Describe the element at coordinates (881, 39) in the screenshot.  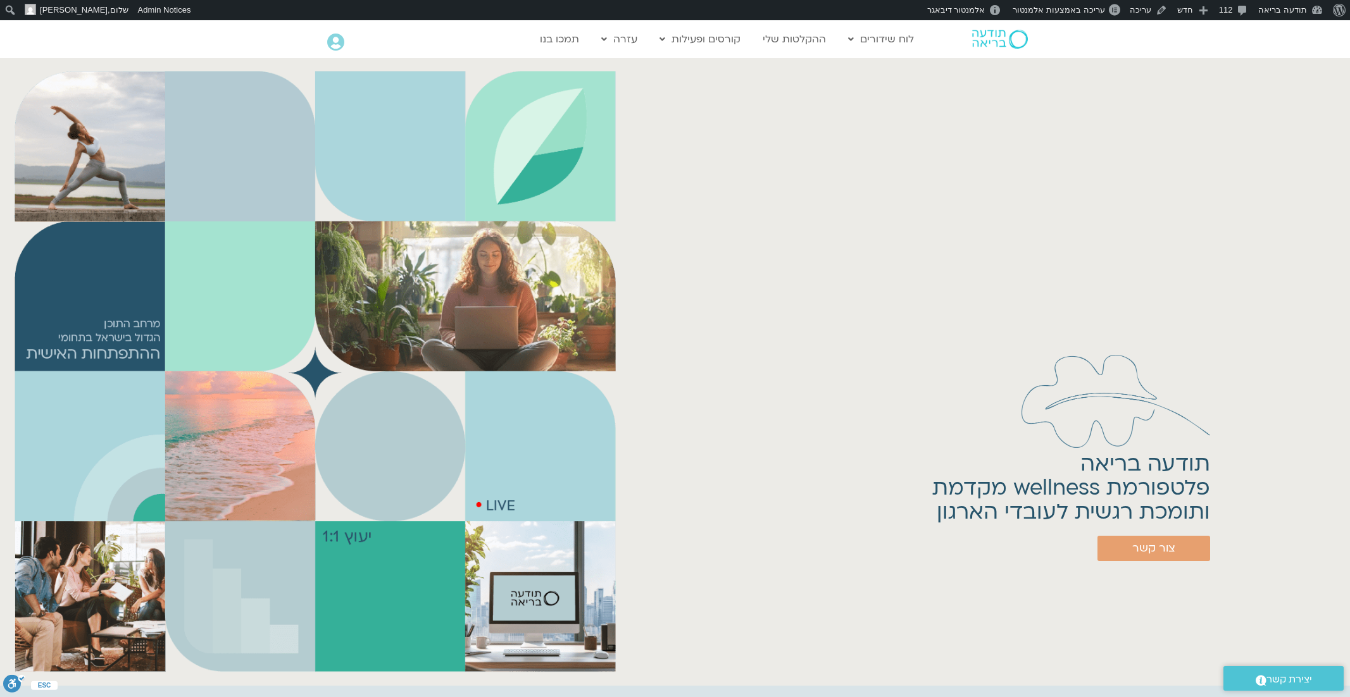
I see `a: לוח שידורים` at that location.